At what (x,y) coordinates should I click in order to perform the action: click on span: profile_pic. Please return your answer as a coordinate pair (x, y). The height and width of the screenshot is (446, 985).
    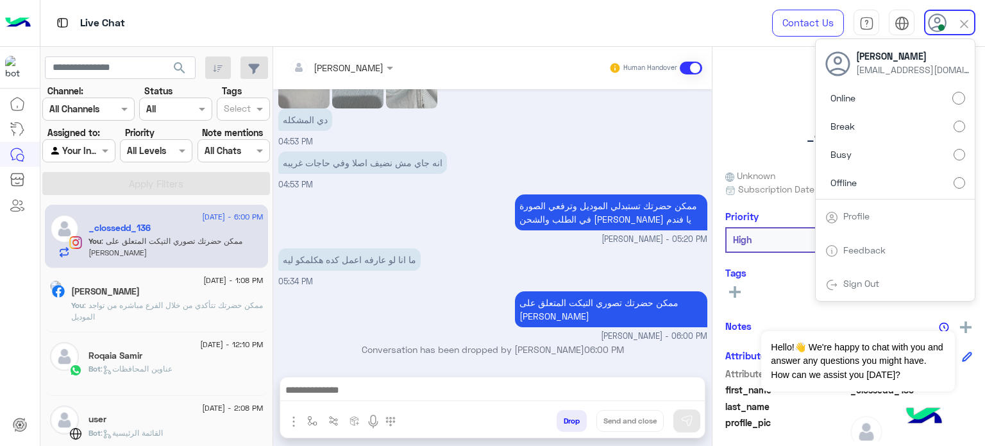
    Looking at the image, I should click on (787, 430).